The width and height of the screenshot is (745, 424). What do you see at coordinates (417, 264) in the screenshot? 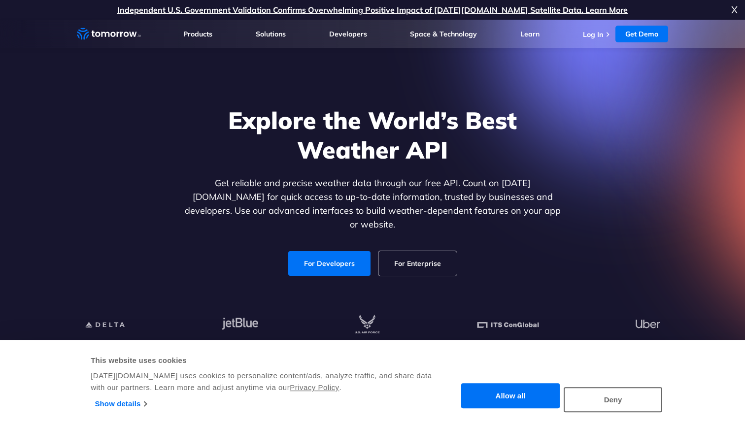
I see `a: For Enterprise` at bounding box center [417, 264].